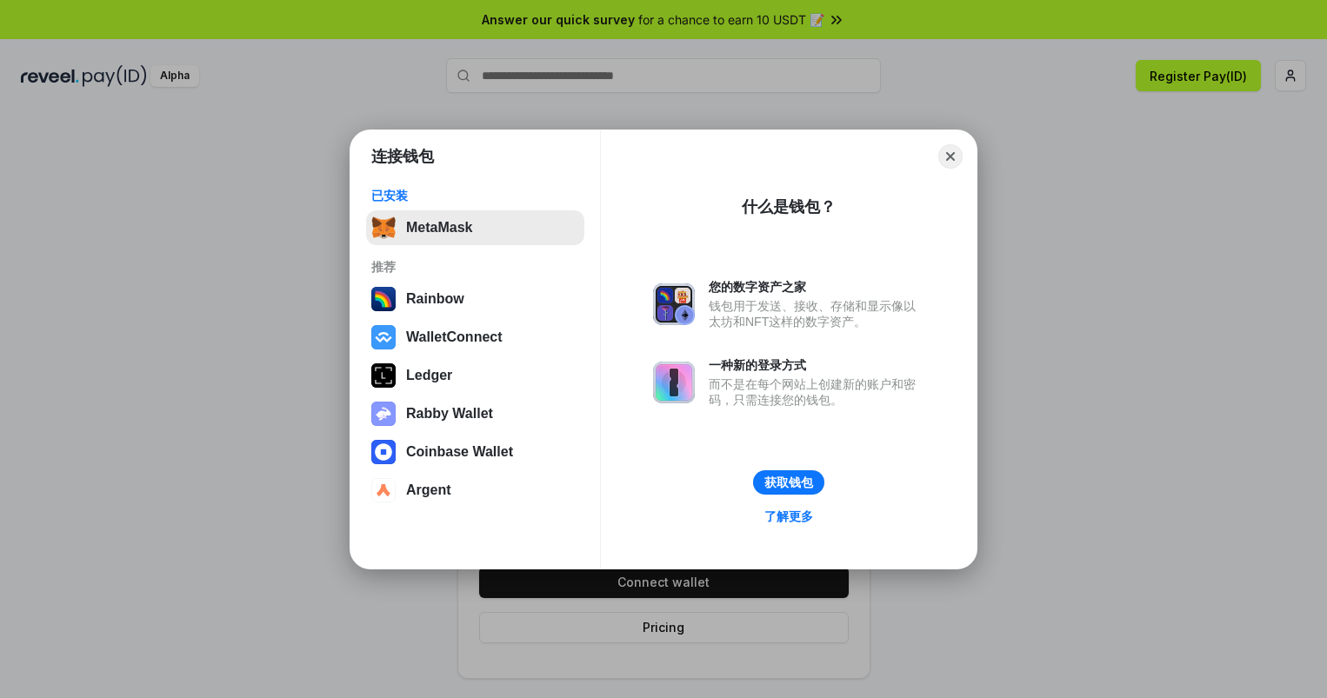 Image resolution: width=1327 pixels, height=698 pixels. I want to click on button: Rabby Wallet, so click(475, 414).